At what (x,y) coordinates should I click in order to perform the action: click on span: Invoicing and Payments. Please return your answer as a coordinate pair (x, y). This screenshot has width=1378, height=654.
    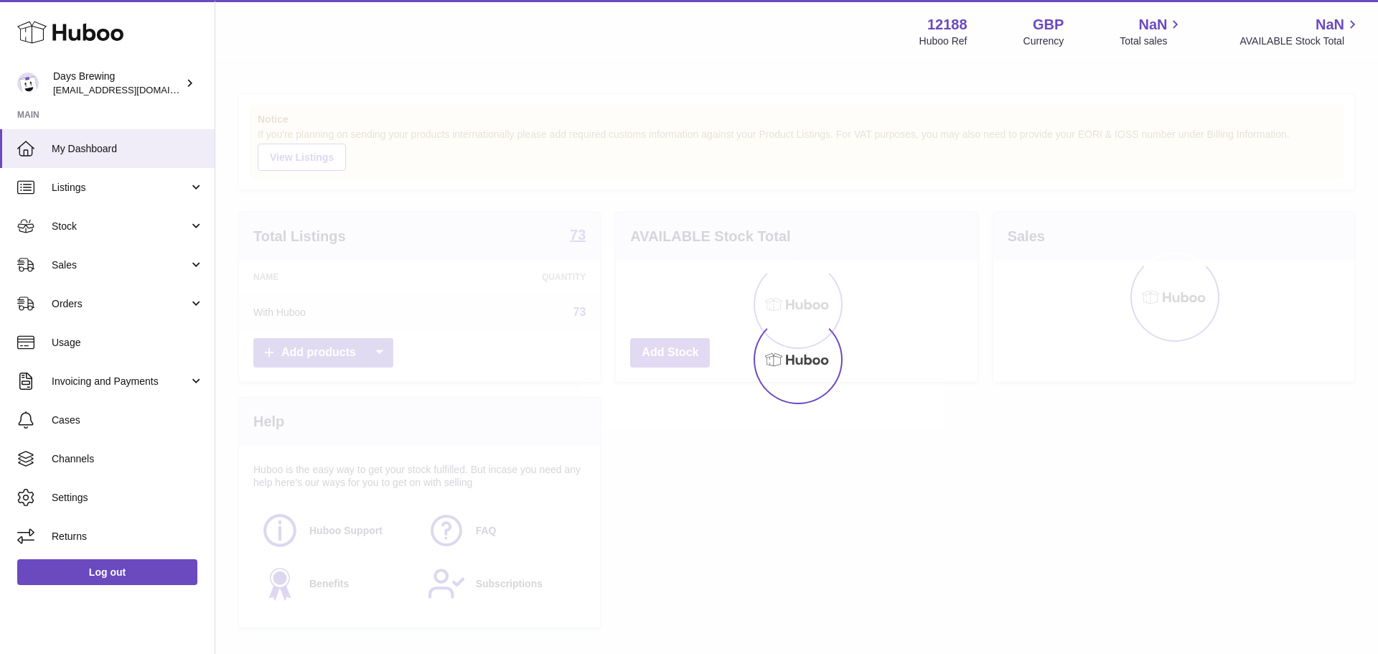
    Looking at the image, I should click on (120, 381).